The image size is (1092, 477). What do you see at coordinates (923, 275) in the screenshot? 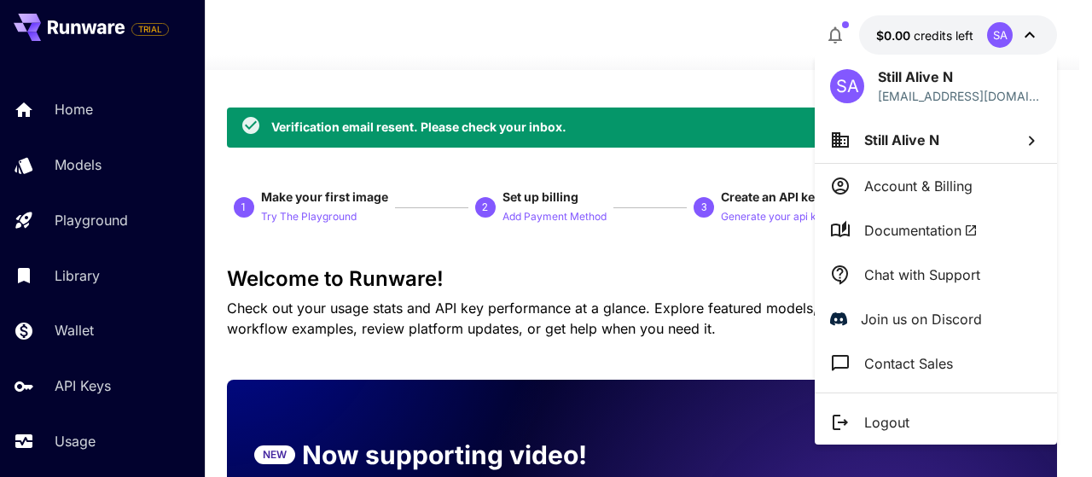
I see `p: Chat with Support` at bounding box center [923, 275].